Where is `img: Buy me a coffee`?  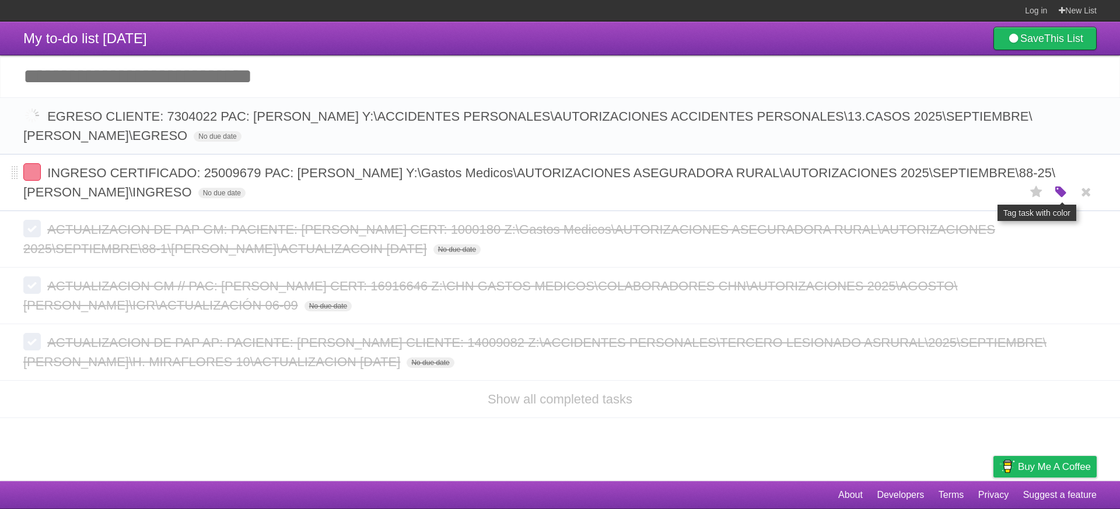
img: Buy me a coffee is located at coordinates (1007, 467).